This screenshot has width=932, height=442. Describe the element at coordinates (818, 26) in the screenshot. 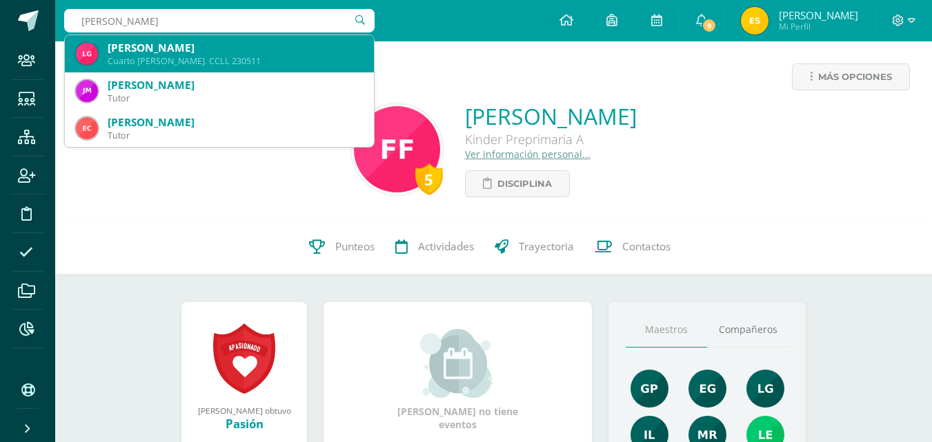

I see `span: Mi Perfil` at that location.